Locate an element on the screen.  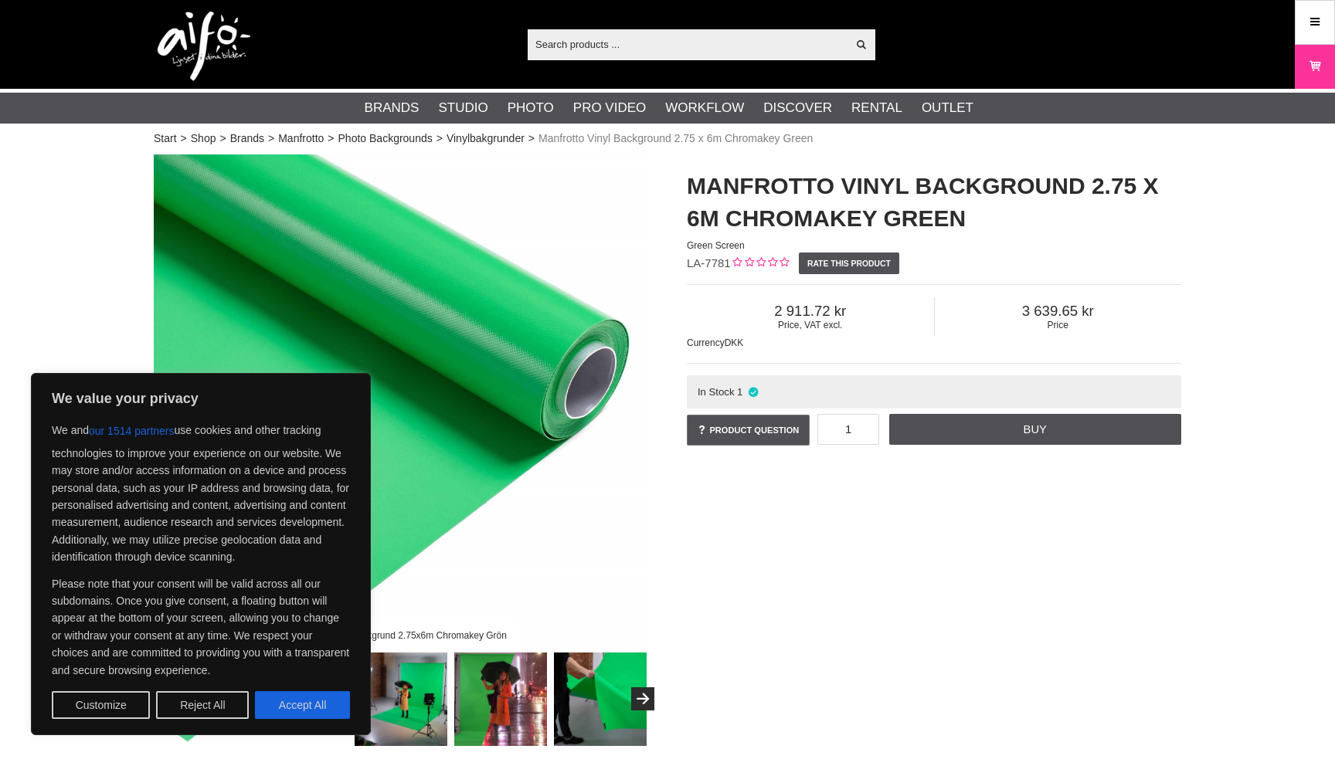
span: Price is located at coordinates (1058, 325).